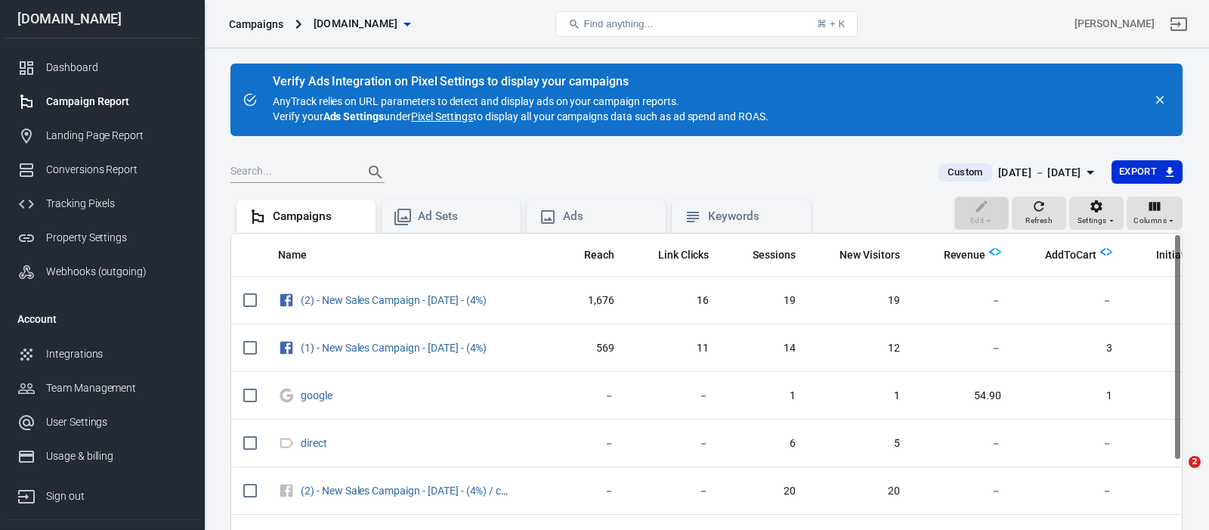 This screenshot has width=1209, height=530. Describe the element at coordinates (102, 67) in the screenshot. I see `a: Dashboard` at that location.